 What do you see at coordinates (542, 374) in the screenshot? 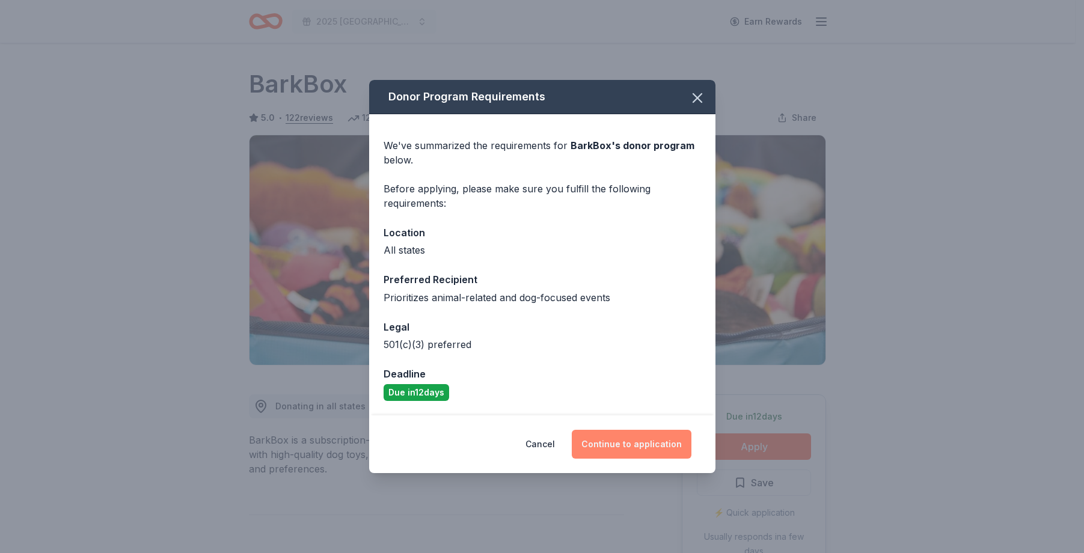
I see `div: Deadline` at bounding box center [542, 374].